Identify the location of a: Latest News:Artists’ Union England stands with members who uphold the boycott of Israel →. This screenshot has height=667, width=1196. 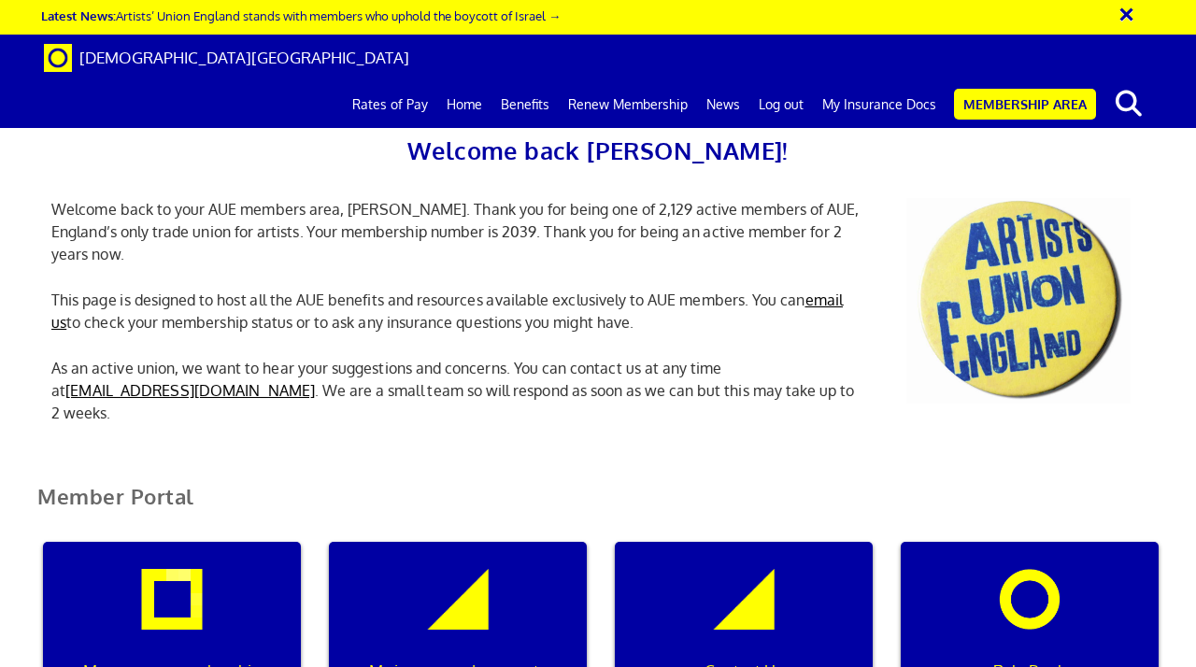
(301, 15).